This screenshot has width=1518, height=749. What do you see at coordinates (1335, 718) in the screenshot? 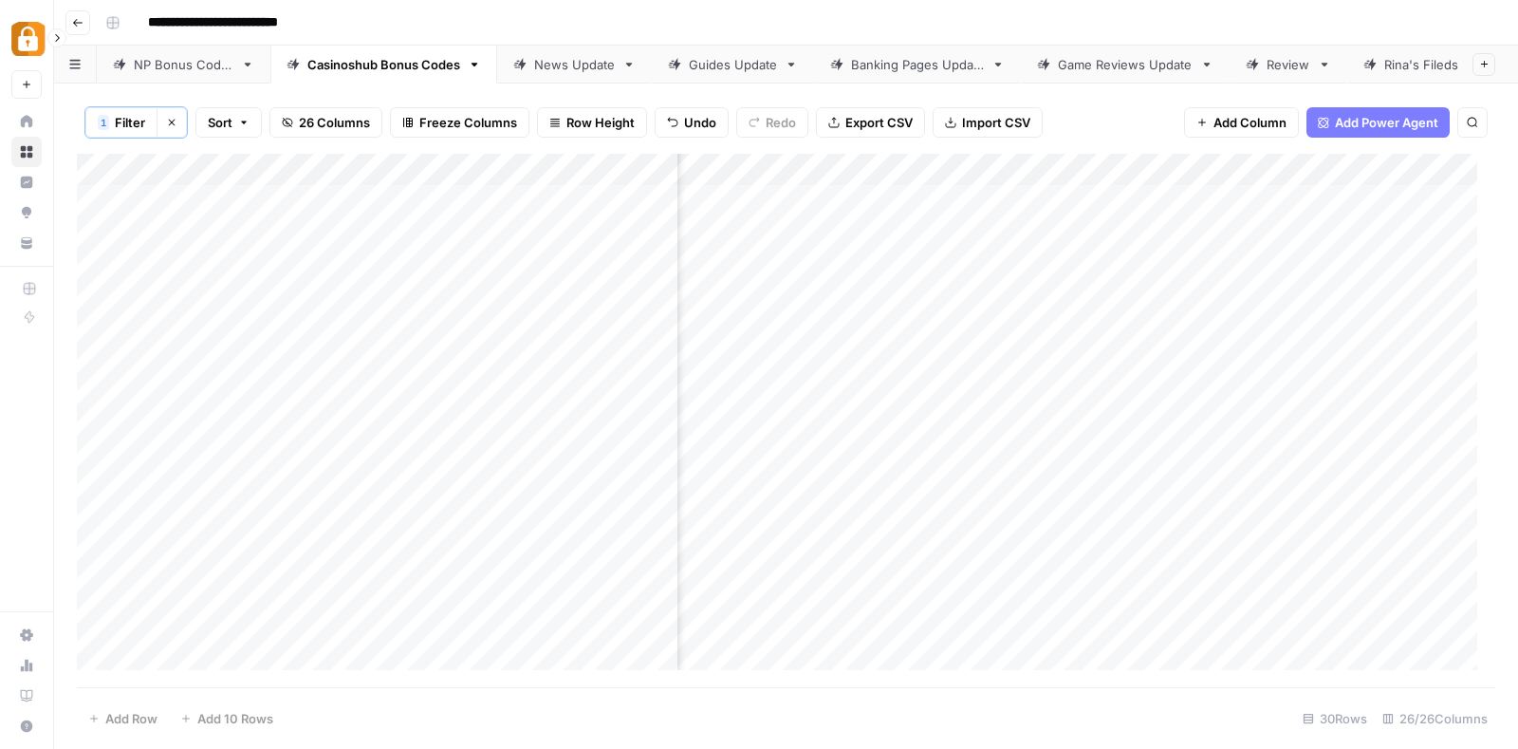
I see `div: 30 Rows` at bounding box center [1335, 718].